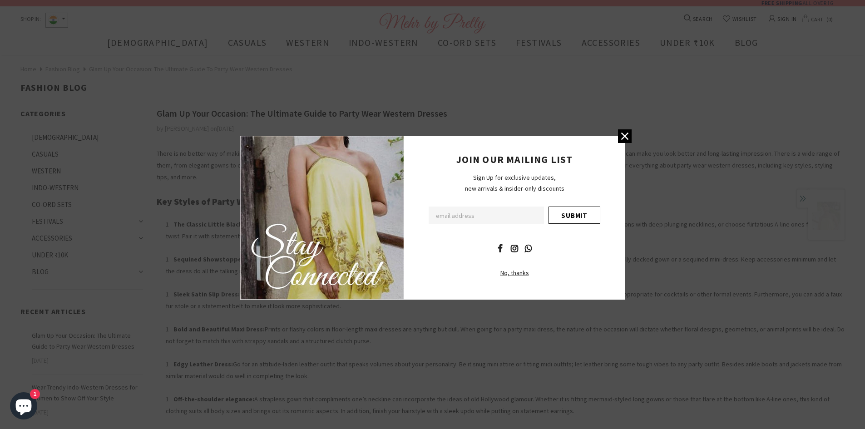 The image size is (865, 429). What do you see at coordinates (514, 159) in the screenshot?
I see `span: JOIN OUR MAILING LIST` at bounding box center [514, 159].